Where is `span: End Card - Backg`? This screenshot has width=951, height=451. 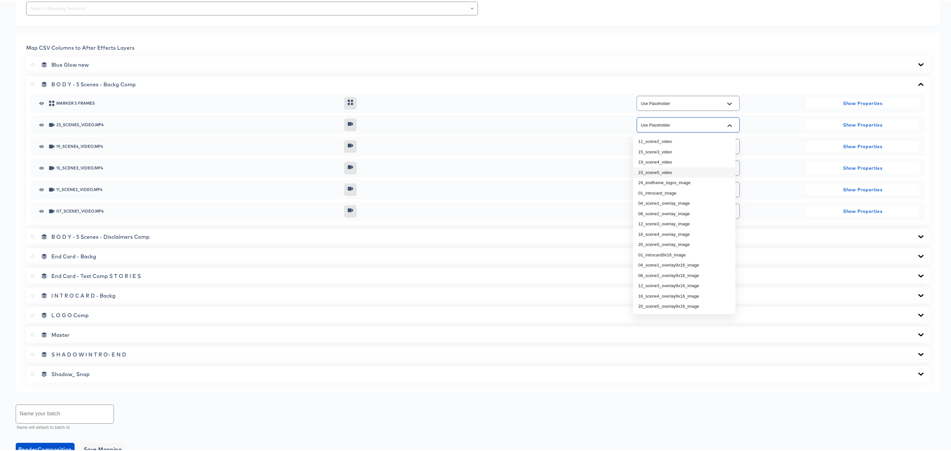
span: End Card - Backg is located at coordinates (74, 255).